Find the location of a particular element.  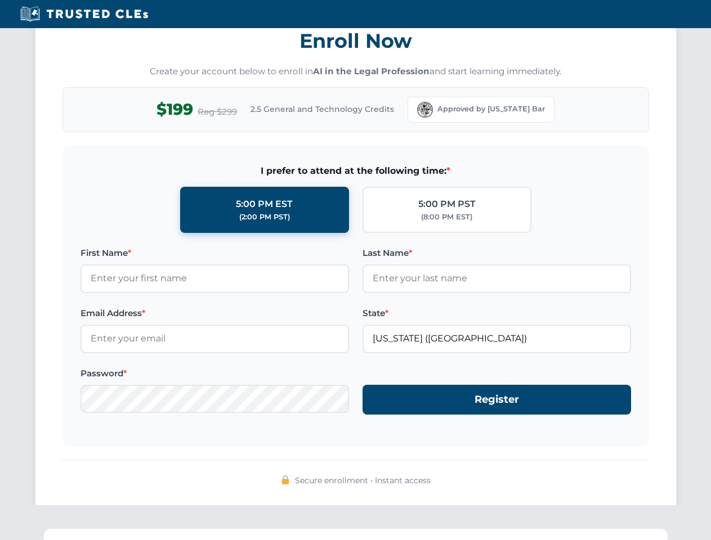

img: Trusted CLEs is located at coordinates (84, 14).